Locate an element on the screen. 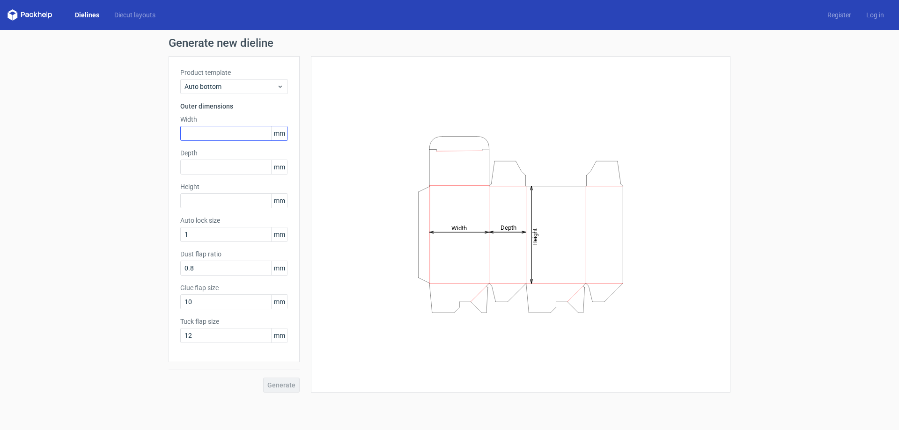 The image size is (899, 430). label: Tuck flap size is located at coordinates (234, 322).